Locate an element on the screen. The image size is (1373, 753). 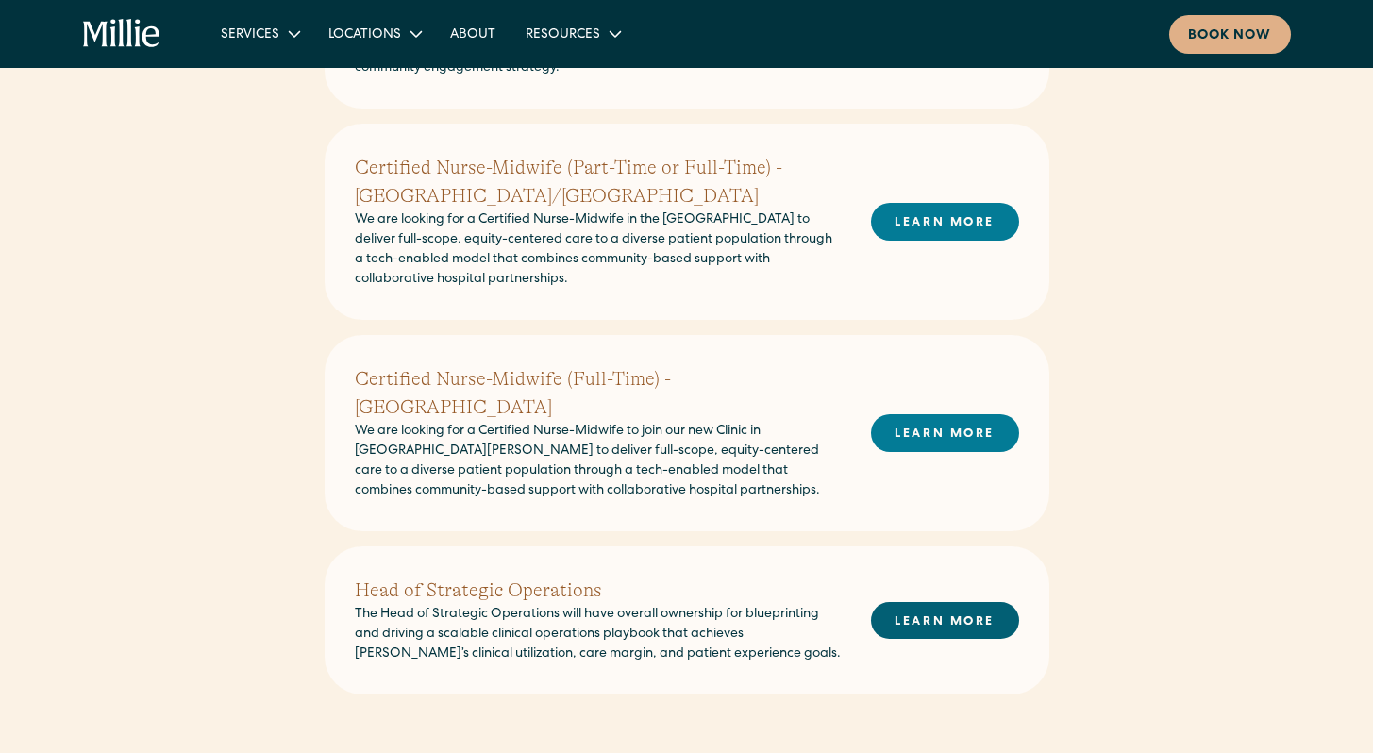
a: home is located at coordinates (122, 34).